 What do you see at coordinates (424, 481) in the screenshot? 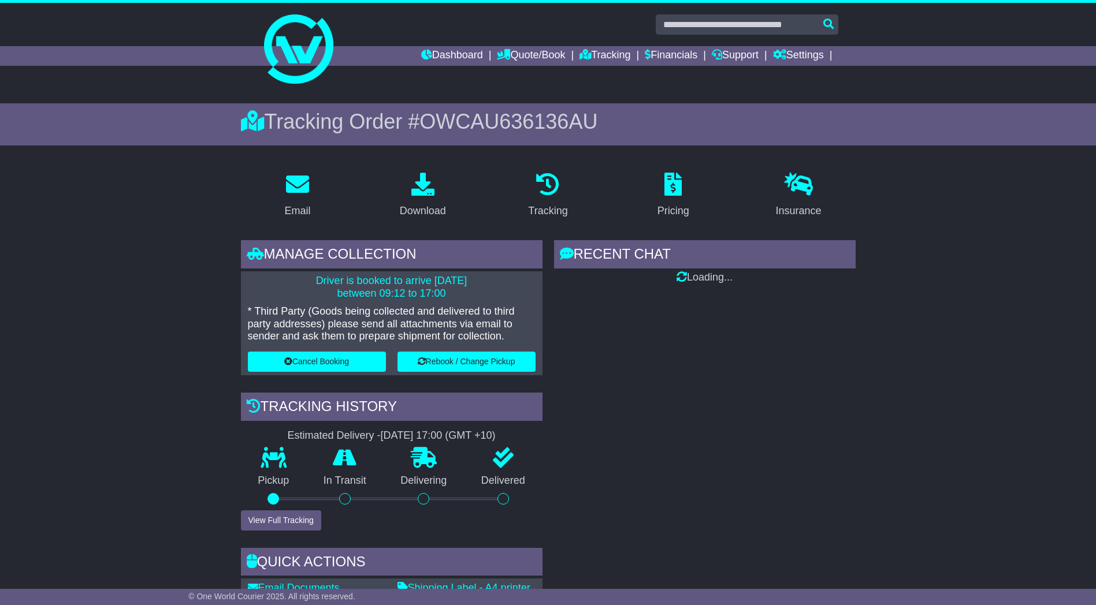
I see `p: Delivering` at bounding box center [424, 481].